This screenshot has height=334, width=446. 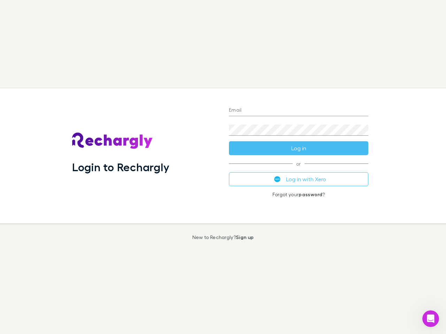 What do you see at coordinates (121, 167) in the screenshot?
I see `h1: Login to Rechargly` at bounding box center [121, 167].